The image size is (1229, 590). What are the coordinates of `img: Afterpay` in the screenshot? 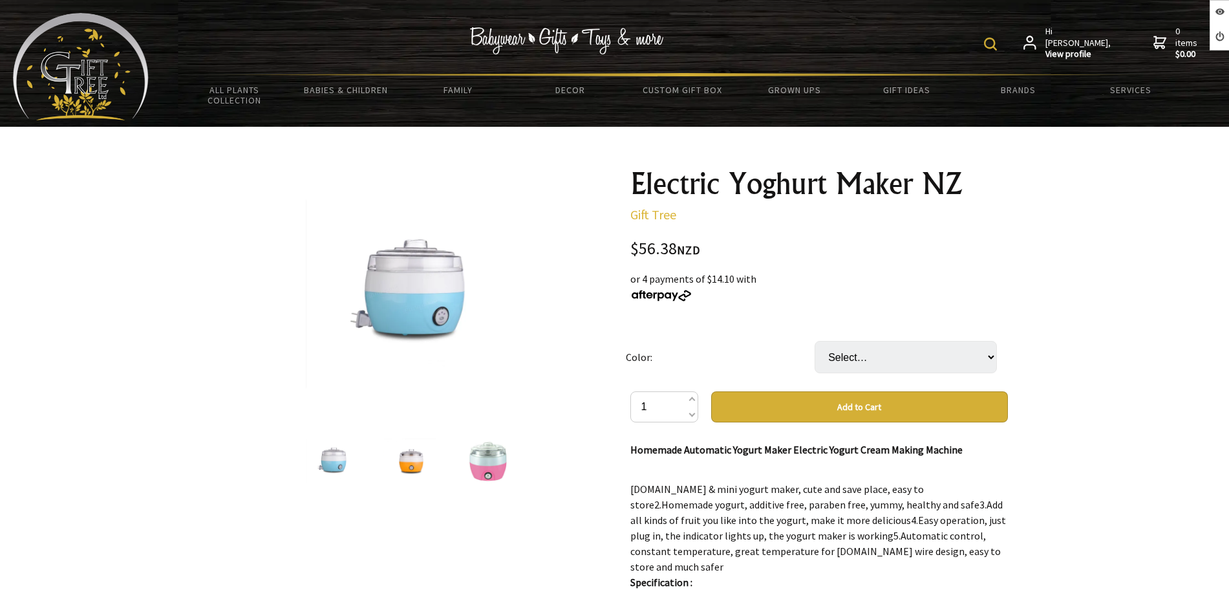 It's located at (661, 295).